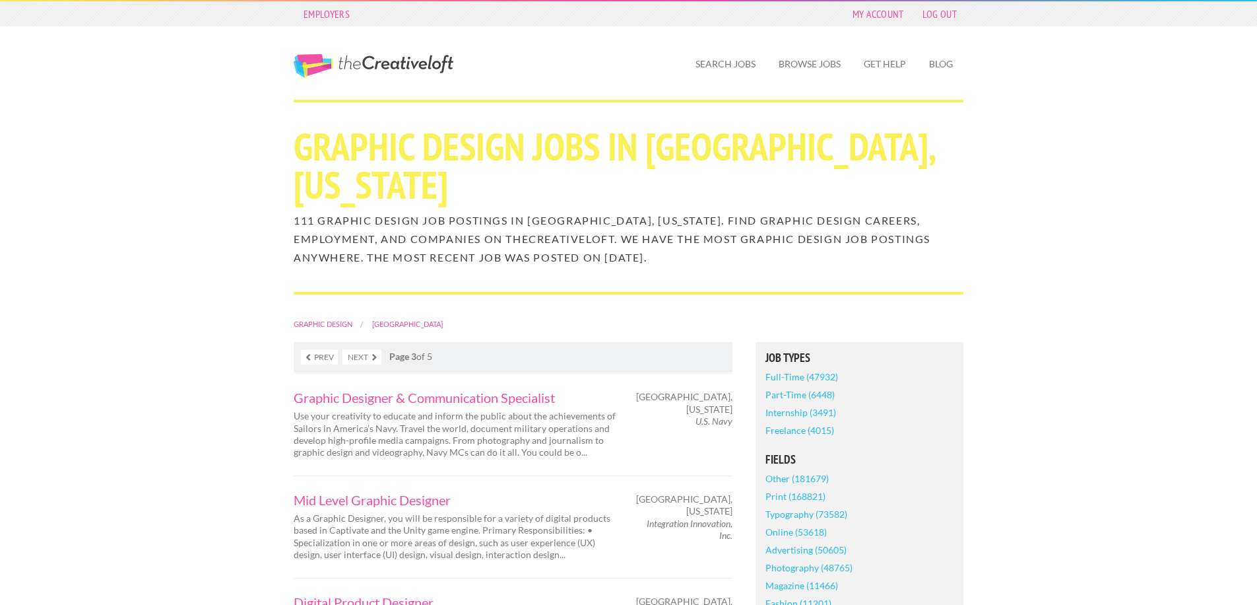 This screenshot has height=605, width=1257. Describe the element at coordinates (801, 412) in the screenshot. I see `a: Internship (3491)` at that location.